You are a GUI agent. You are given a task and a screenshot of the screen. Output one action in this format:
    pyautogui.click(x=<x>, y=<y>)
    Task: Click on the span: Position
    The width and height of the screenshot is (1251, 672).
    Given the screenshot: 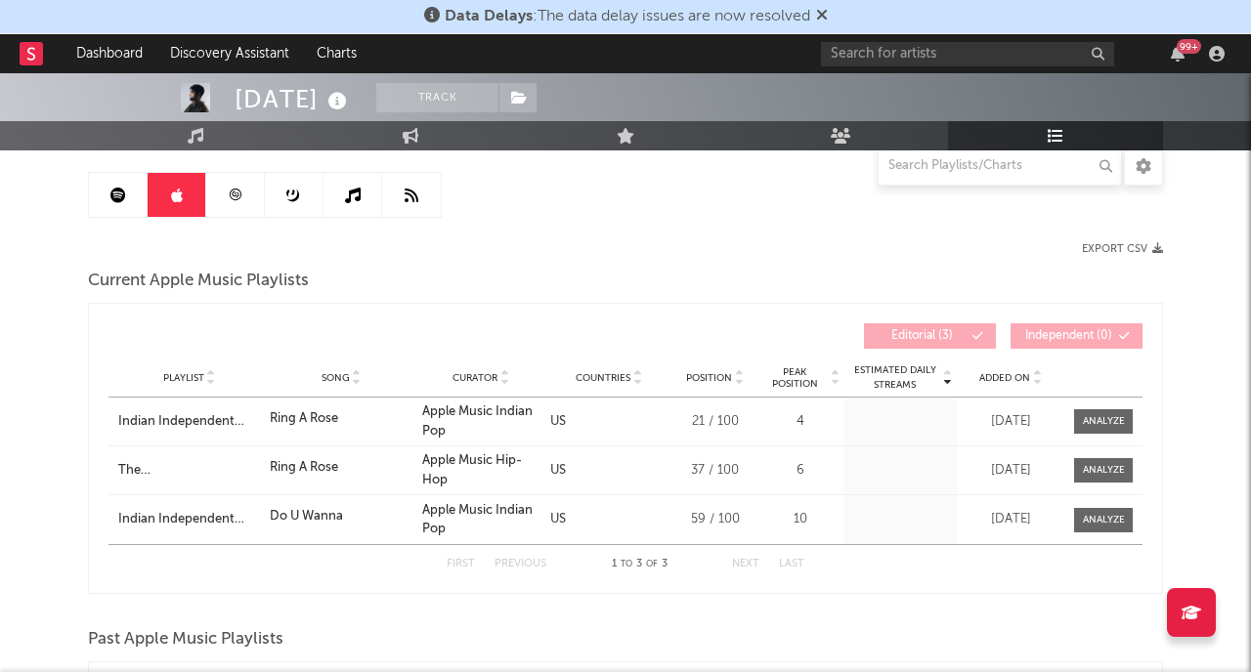 What is the action you would take?
    pyautogui.click(x=708, y=378)
    